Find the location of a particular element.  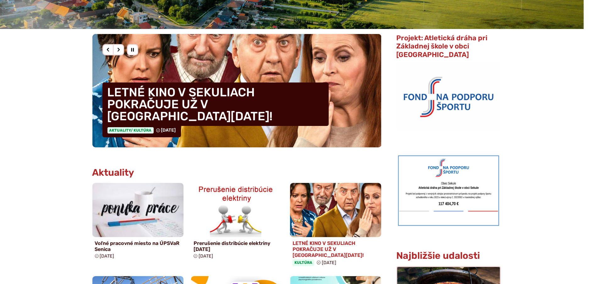

span: Kultúra is located at coordinates (303, 262).